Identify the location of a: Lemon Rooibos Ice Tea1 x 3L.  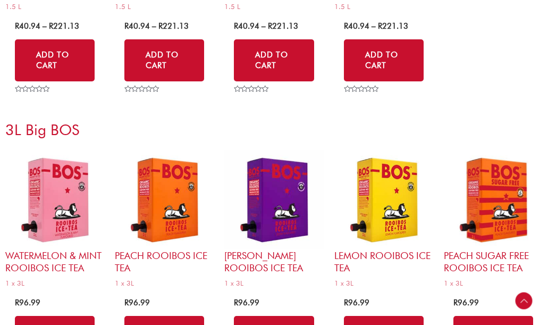
(384, 220).